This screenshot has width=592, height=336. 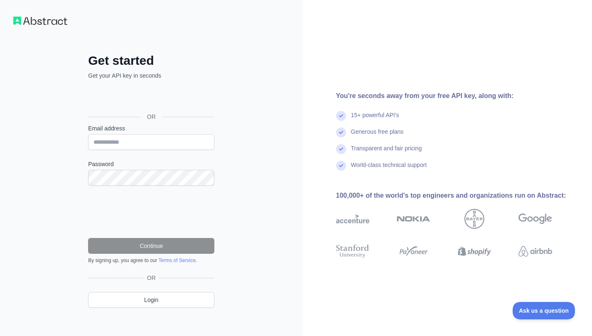 What do you see at coordinates (535, 251) in the screenshot?
I see `img: airbnb` at bounding box center [535, 251].